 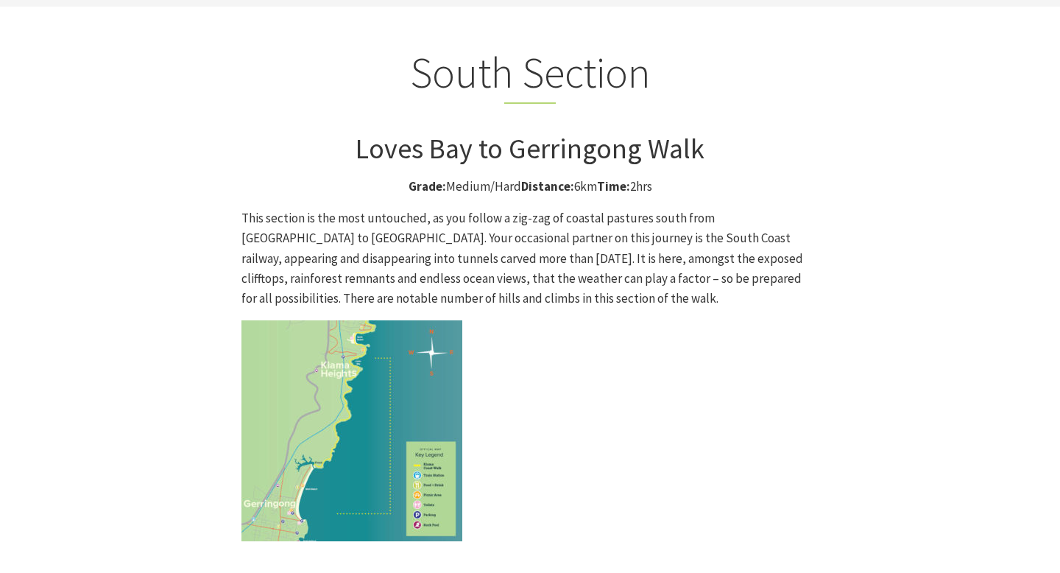 I want to click on p: This section is the most untouched, as you follow a zig-zag of coastal pastures south from [GEOGR..., so click(x=530, y=258).